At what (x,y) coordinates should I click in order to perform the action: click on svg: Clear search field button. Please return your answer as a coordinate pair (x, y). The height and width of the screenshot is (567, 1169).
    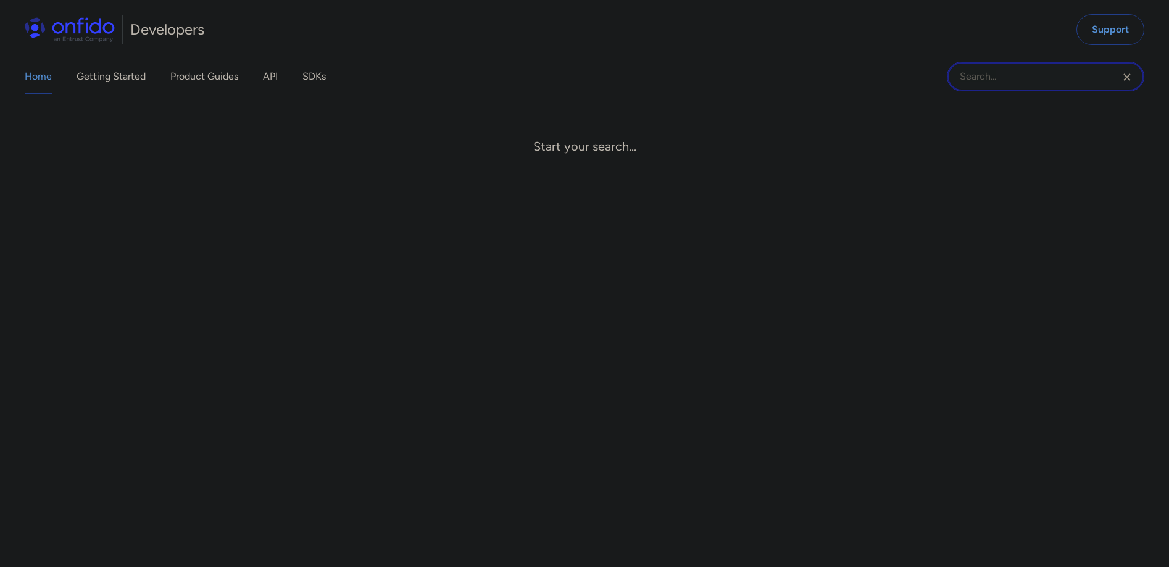
    Looking at the image, I should click on (1127, 77).